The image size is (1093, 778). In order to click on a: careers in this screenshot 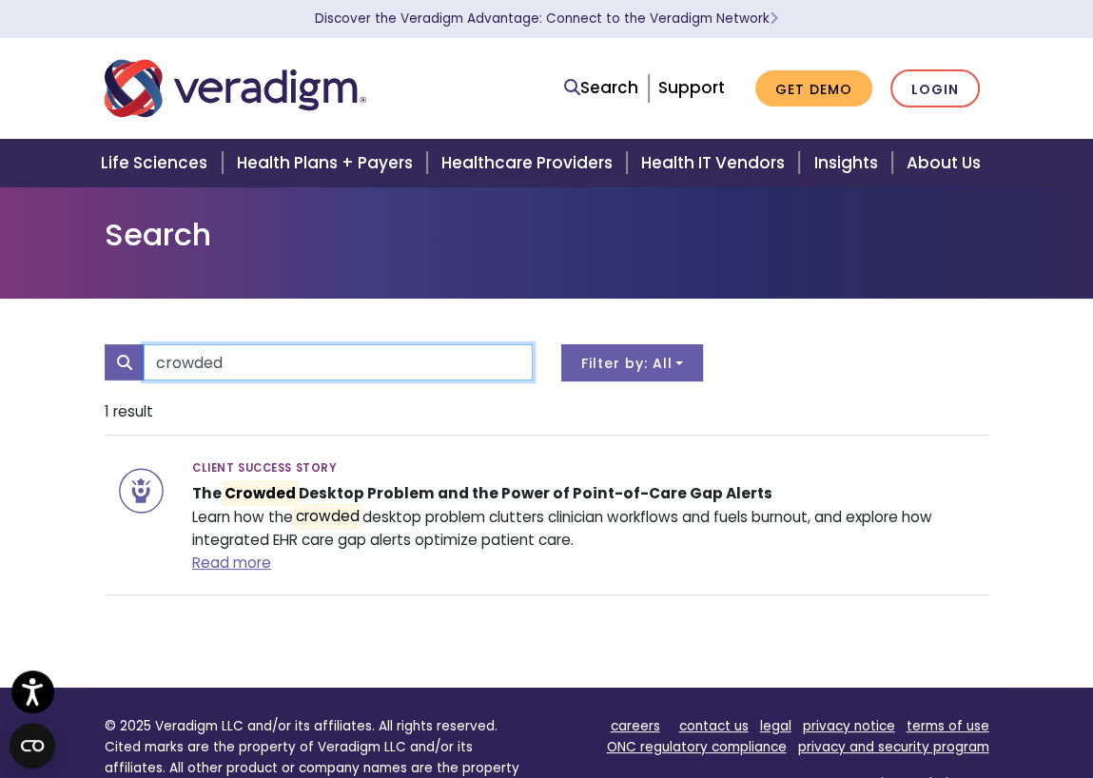, I will do `click(635, 726)`.